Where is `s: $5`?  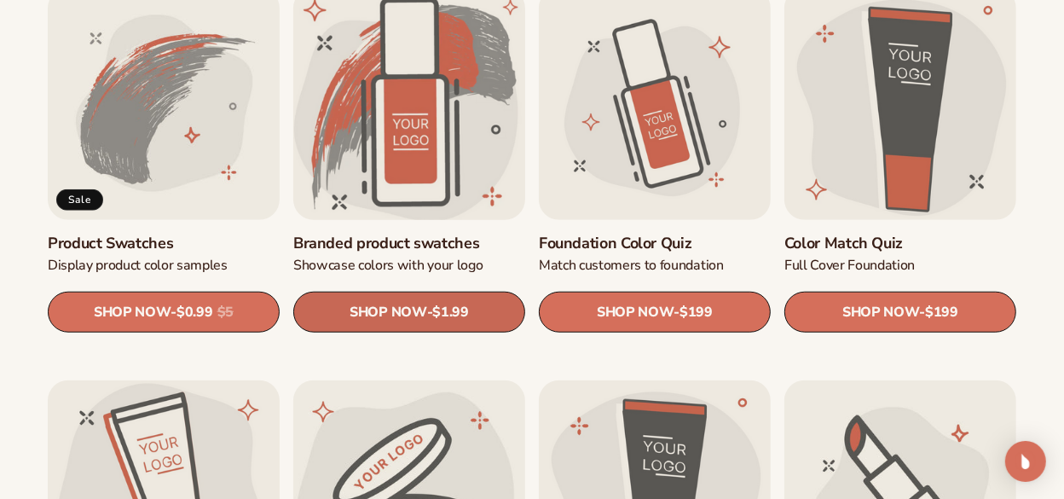
s: $5 is located at coordinates (225, 312).